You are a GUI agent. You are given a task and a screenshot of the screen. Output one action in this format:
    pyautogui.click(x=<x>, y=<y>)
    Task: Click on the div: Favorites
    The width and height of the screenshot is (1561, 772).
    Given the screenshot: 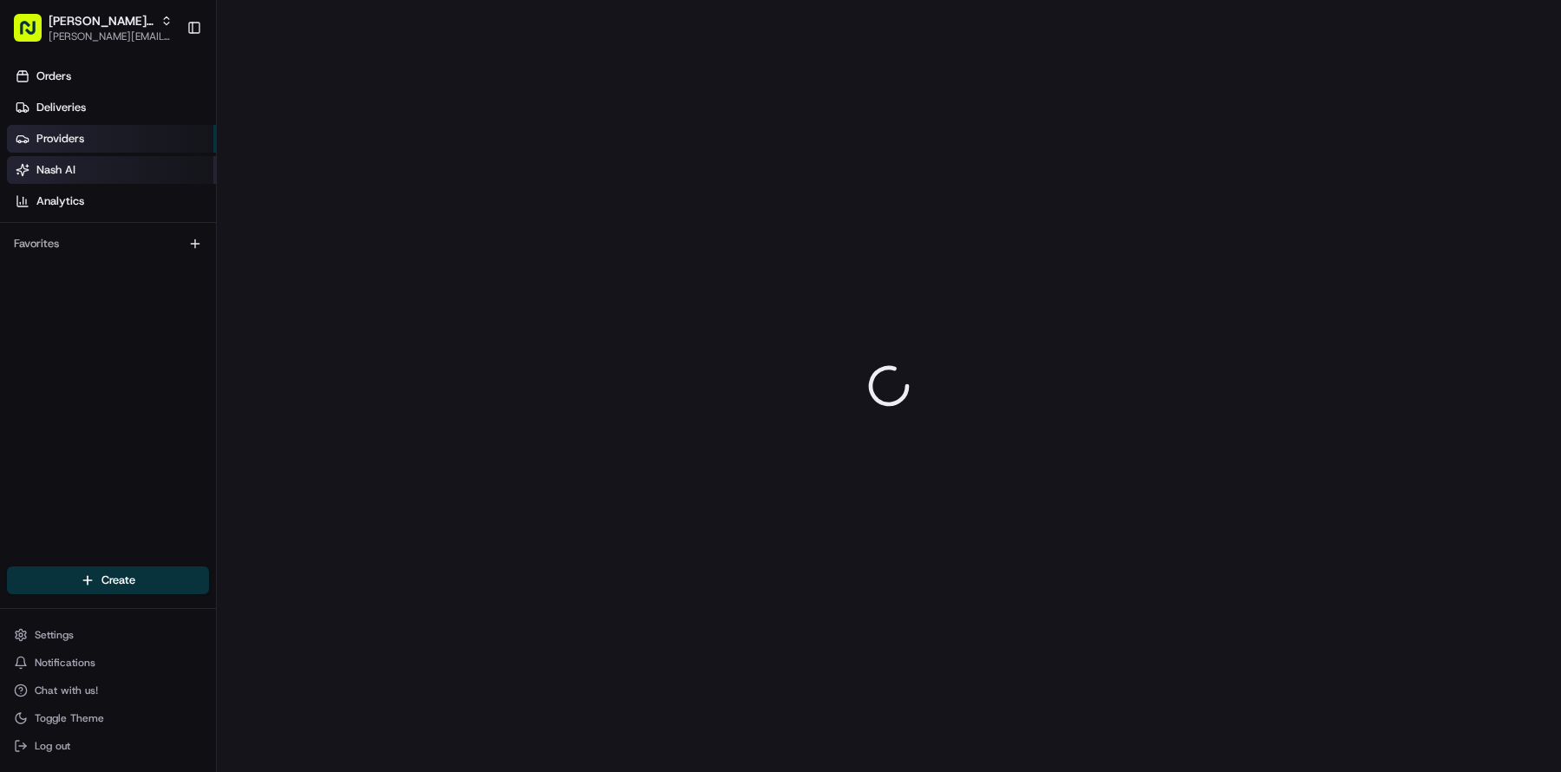 What is the action you would take?
    pyautogui.click(x=108, y=244)
    